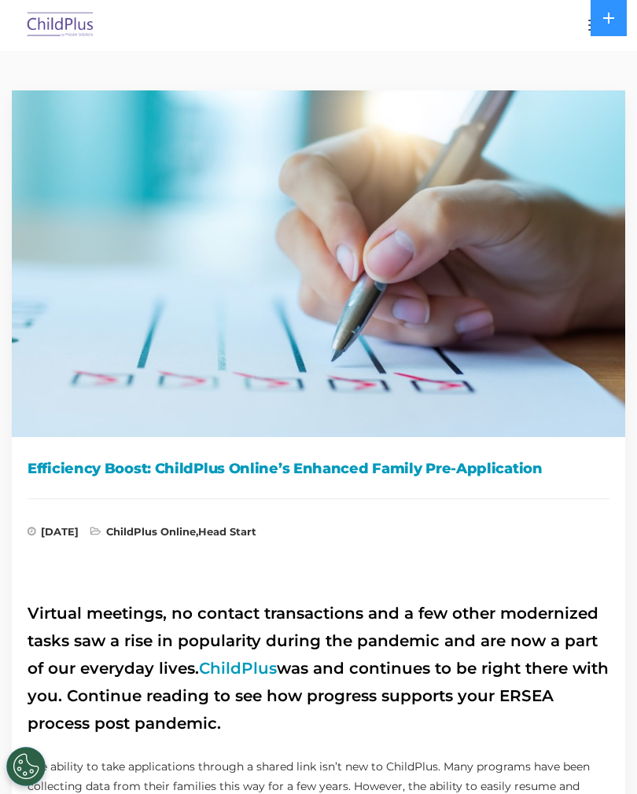  What do you see at coordinates (151, 531) in the screenshot?
I see `a: ChildPlus Online` at bounding box center [151, 531].